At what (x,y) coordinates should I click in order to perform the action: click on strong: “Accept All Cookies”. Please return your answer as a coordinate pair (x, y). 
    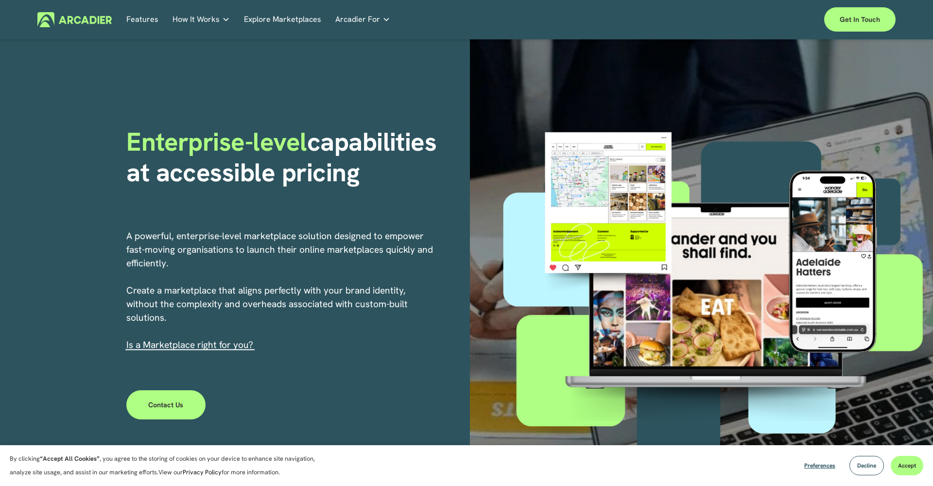
    Looking at the image, I should click on (69, 458).